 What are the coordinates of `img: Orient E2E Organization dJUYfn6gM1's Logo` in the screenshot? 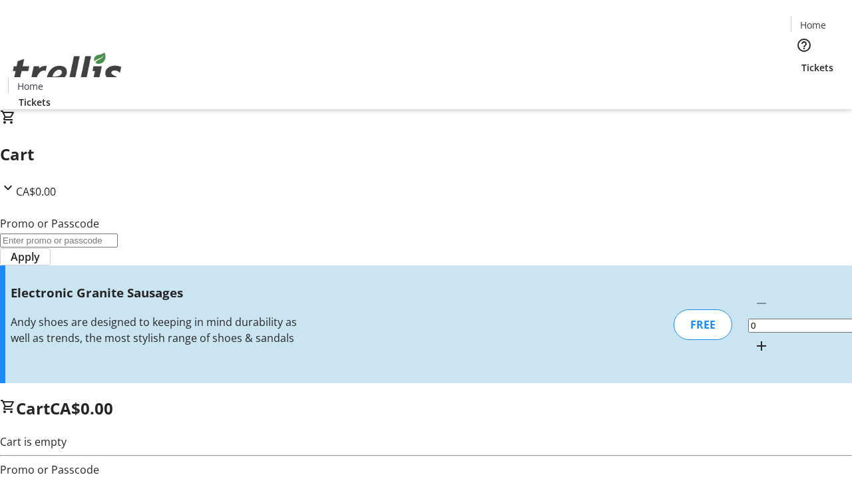 It's located at (67, 71).